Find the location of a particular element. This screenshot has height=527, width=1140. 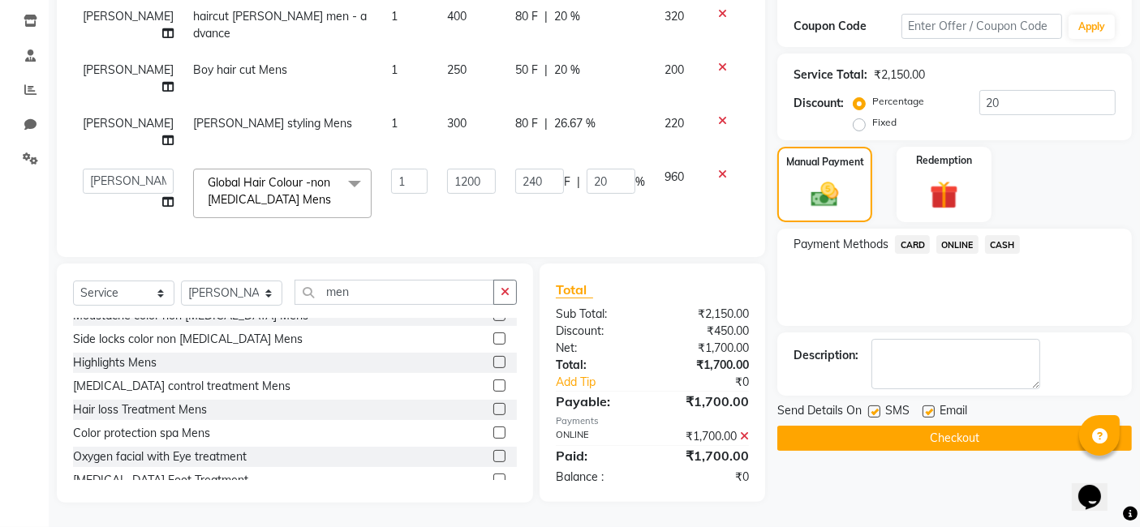

span: Total is located at coordinates (574, 290).